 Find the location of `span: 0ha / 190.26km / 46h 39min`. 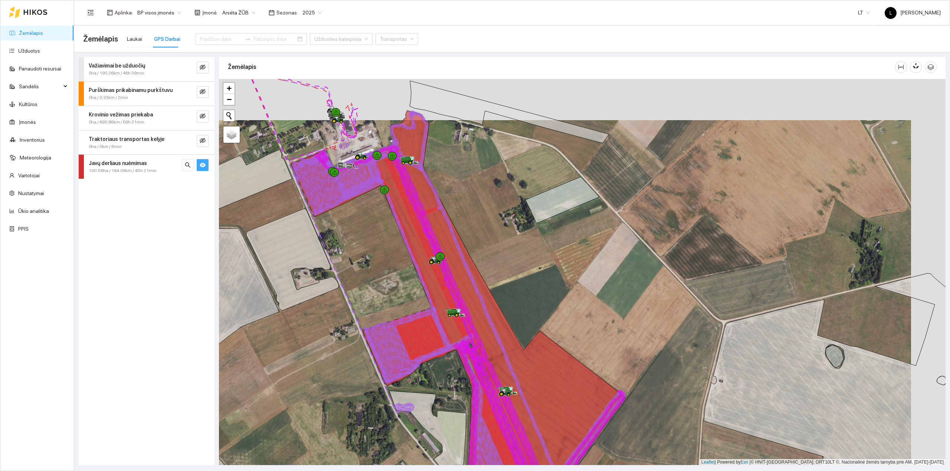

span: 0ha / 190.26km / 46h 39min is located at coordinates (117, 73).